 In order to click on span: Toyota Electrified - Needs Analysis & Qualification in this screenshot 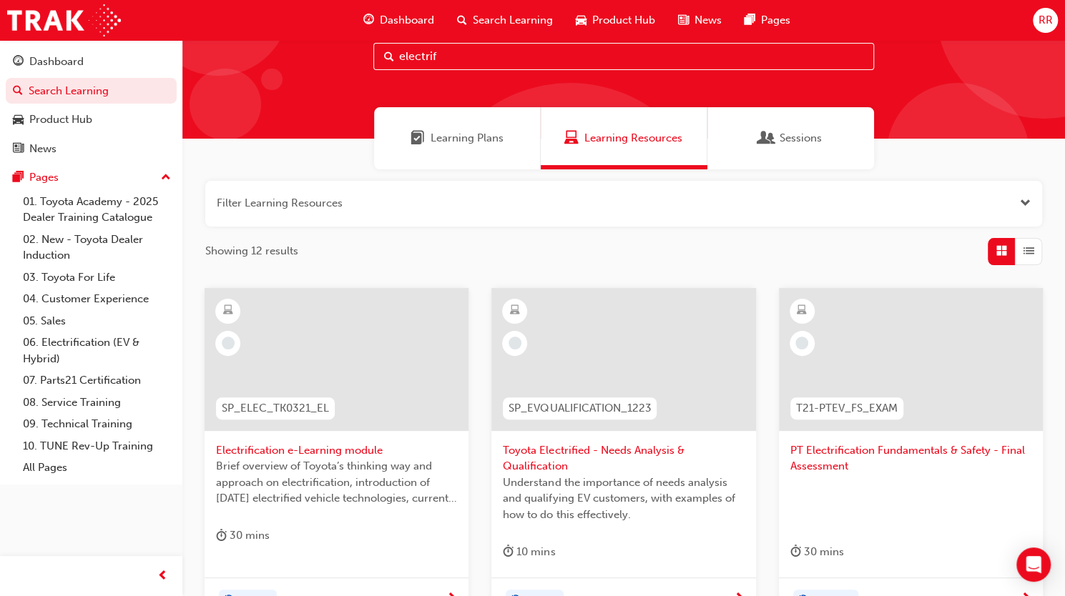, I will do `click(623, 458)`.